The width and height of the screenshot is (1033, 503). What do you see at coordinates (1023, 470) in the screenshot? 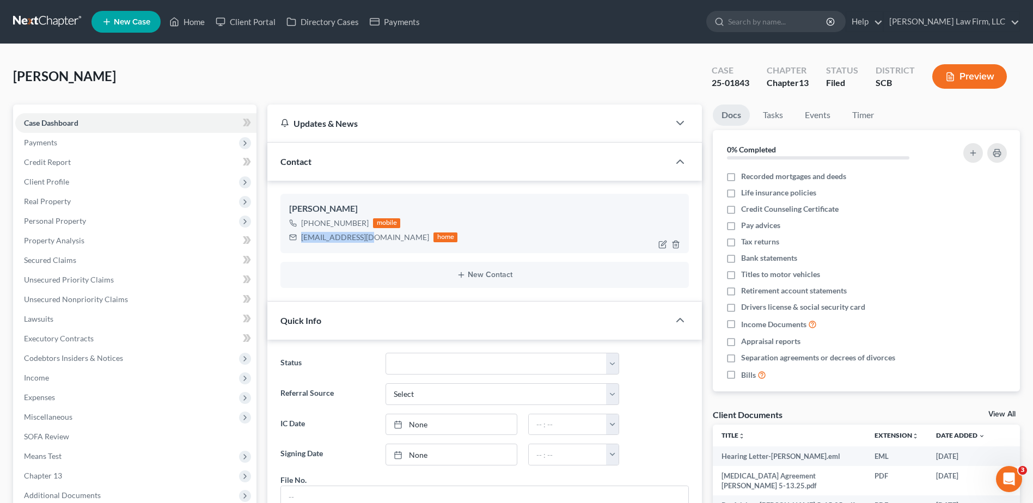
I see `span: 3` at bounding box center [1023, 470].